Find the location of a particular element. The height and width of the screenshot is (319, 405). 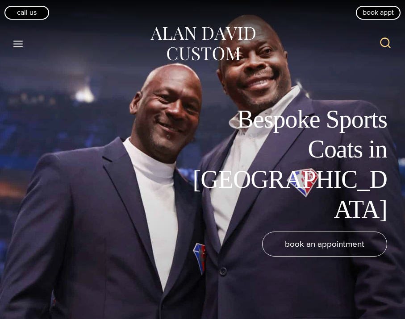

span: book an appointment is located at coordinates (324, 244).